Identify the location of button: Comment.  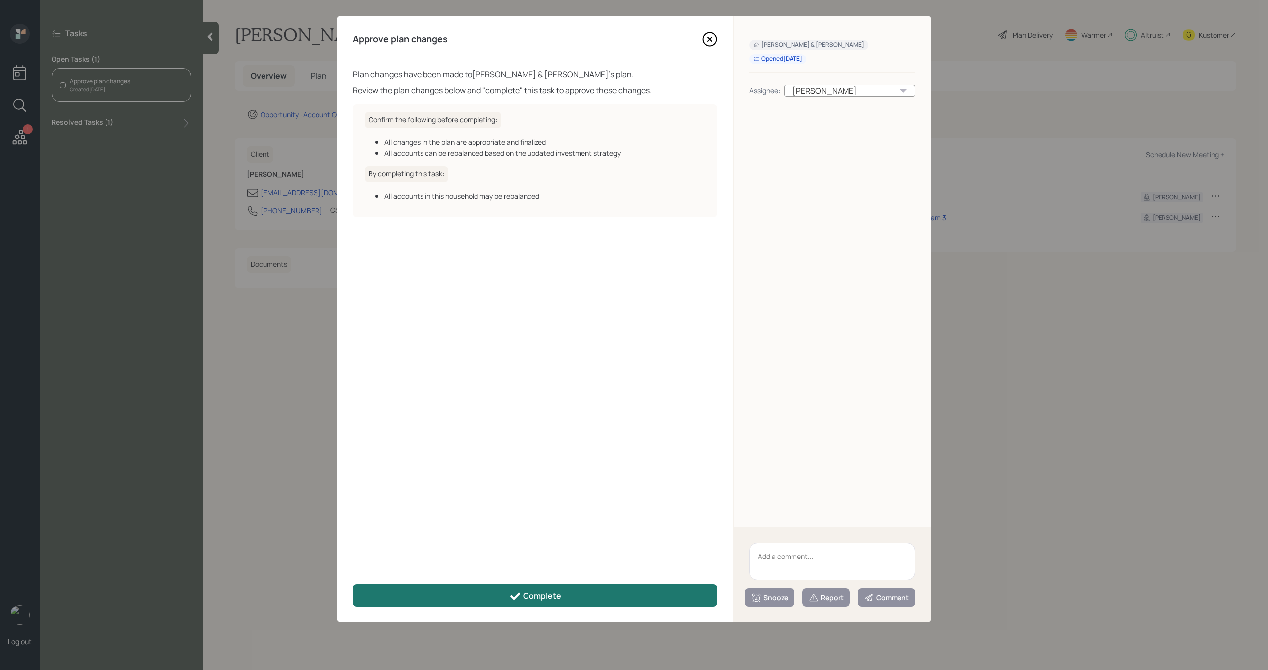
(887, 597).